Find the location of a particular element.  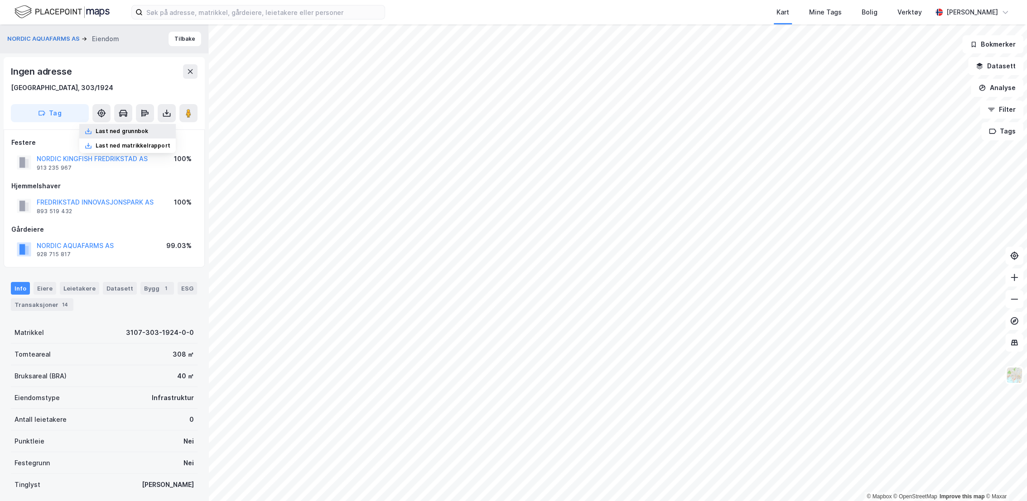

button: NORDIC AQUAFARMS AS is located at coordinates (44, 39).